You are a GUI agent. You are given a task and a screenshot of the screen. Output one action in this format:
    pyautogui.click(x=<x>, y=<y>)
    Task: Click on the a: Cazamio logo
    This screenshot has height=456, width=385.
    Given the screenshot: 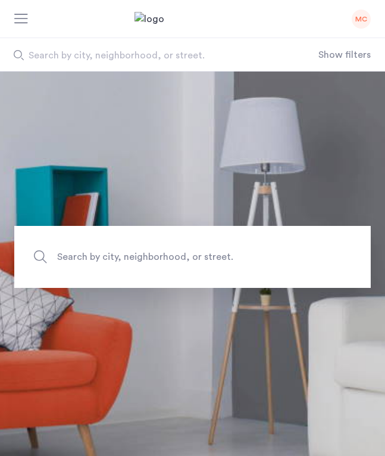 What is the action you would take?
    pyautogui.click(x=193, y=19)
    